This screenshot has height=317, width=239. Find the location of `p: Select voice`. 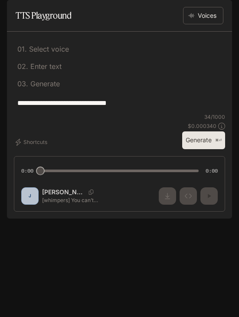

p: Select voice is located at coordinates (48, 49).